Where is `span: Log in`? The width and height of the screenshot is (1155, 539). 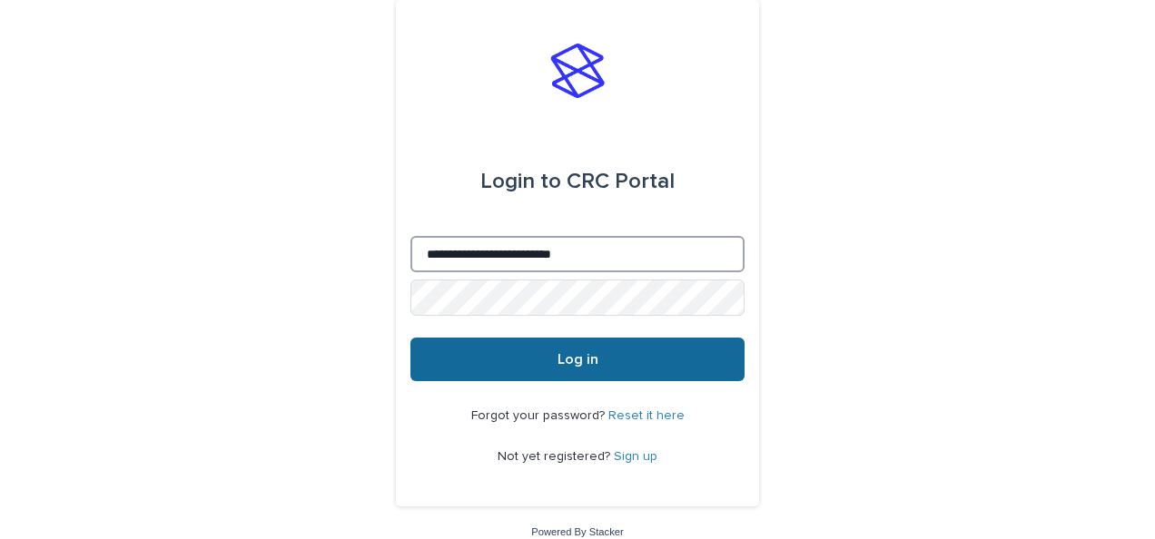
span: Log in is located at coordinates (577, 359).